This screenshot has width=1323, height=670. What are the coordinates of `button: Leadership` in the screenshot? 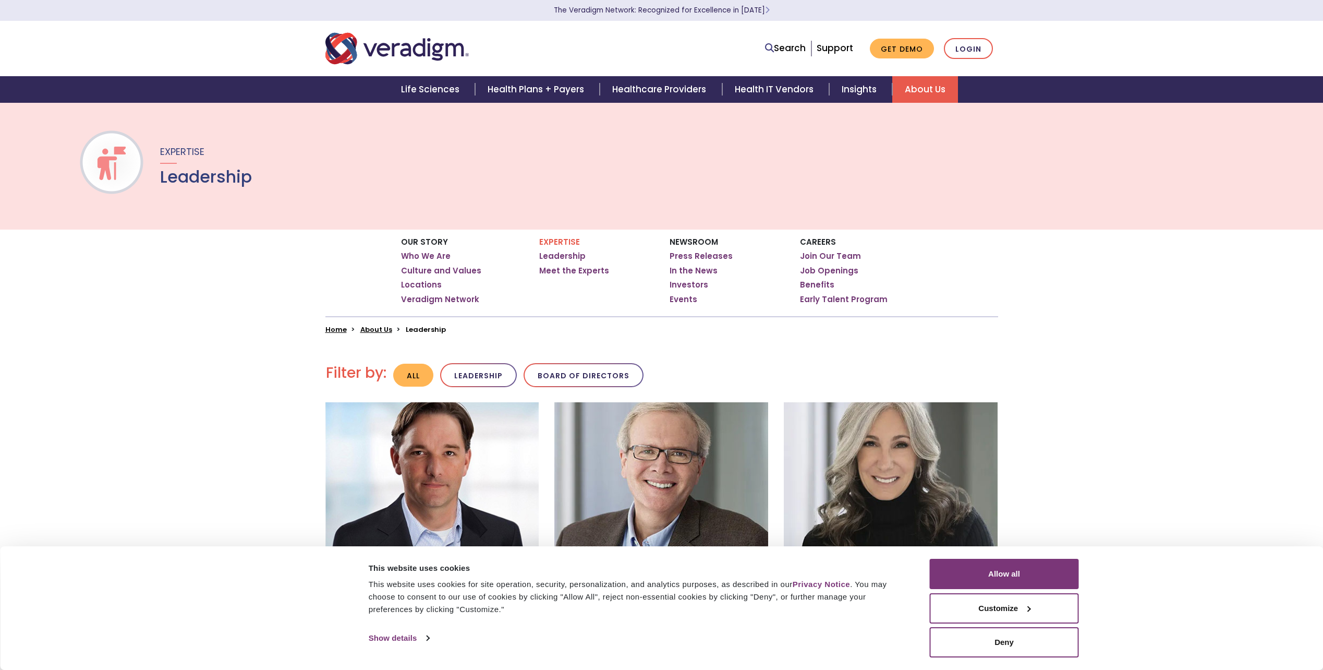 It's located at (478, 375).